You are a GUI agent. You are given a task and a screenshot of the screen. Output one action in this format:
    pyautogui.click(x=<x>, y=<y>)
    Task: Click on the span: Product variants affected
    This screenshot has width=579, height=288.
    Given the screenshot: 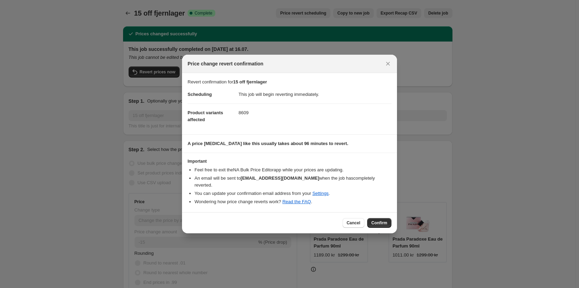 What is the action you would take?
    pyautogui.click(x=205, y=116)
    